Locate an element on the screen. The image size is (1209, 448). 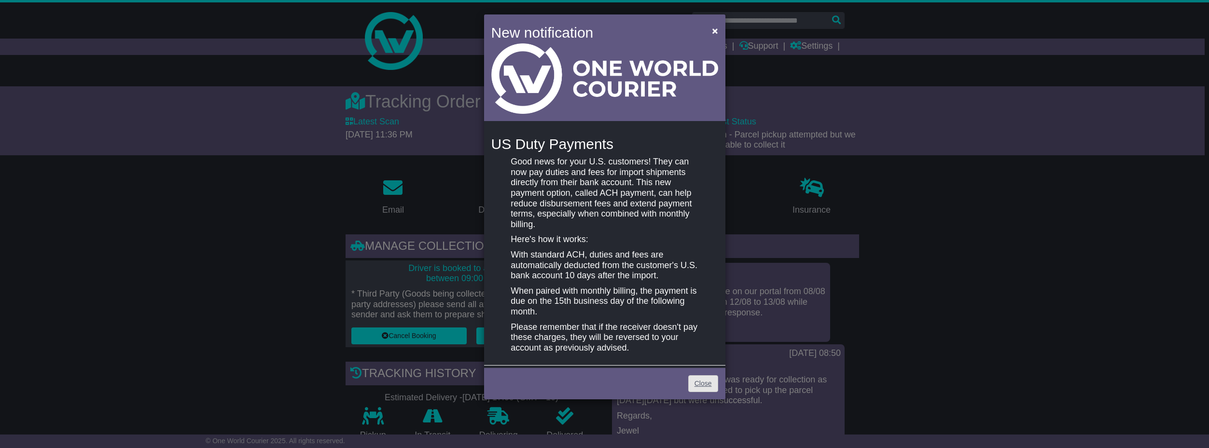
a: Close is located at coordinates (703, 384).